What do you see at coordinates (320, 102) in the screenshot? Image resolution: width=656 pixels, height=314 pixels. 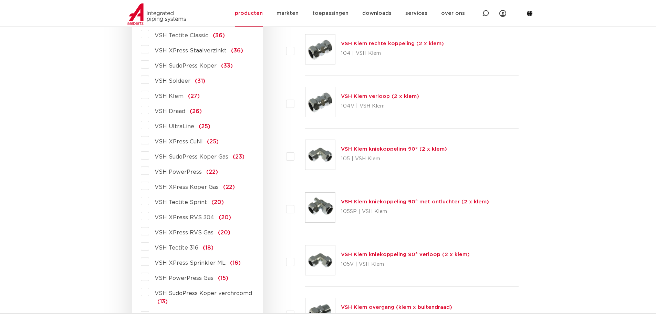 I see `img: Thumbnail for VSH Klem verloop (2 x klem)` at bounding box center [320, 102].